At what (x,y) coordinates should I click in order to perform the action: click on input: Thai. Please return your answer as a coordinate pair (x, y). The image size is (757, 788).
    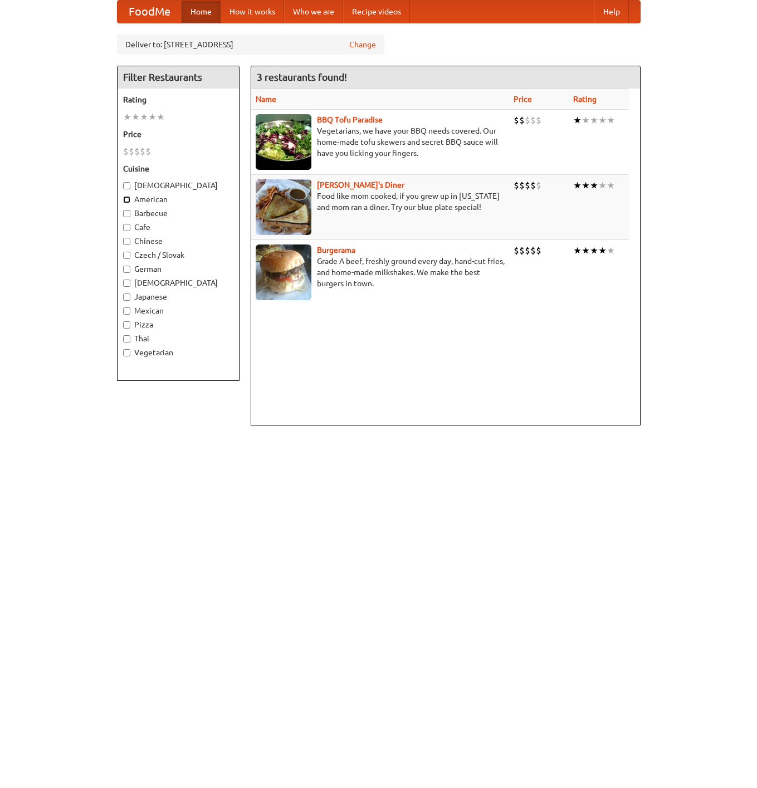
    Looking at the image, I should click on (126, 339).